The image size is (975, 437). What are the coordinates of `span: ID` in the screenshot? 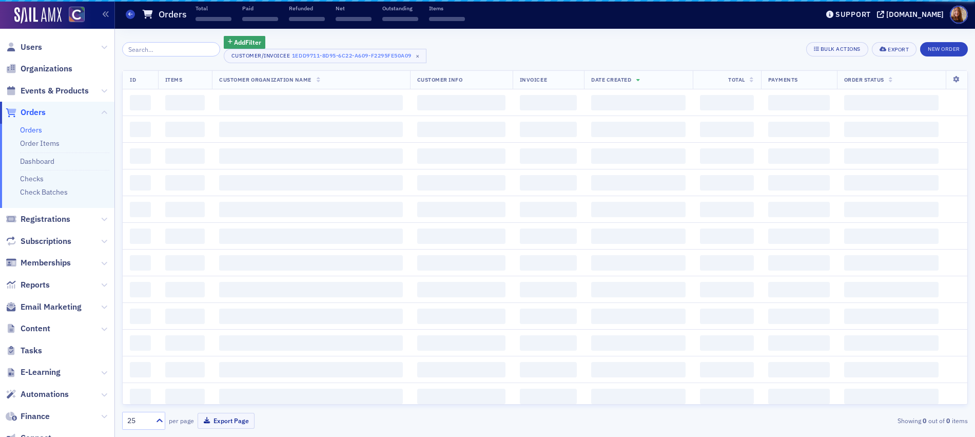 It's located at (133, 80).